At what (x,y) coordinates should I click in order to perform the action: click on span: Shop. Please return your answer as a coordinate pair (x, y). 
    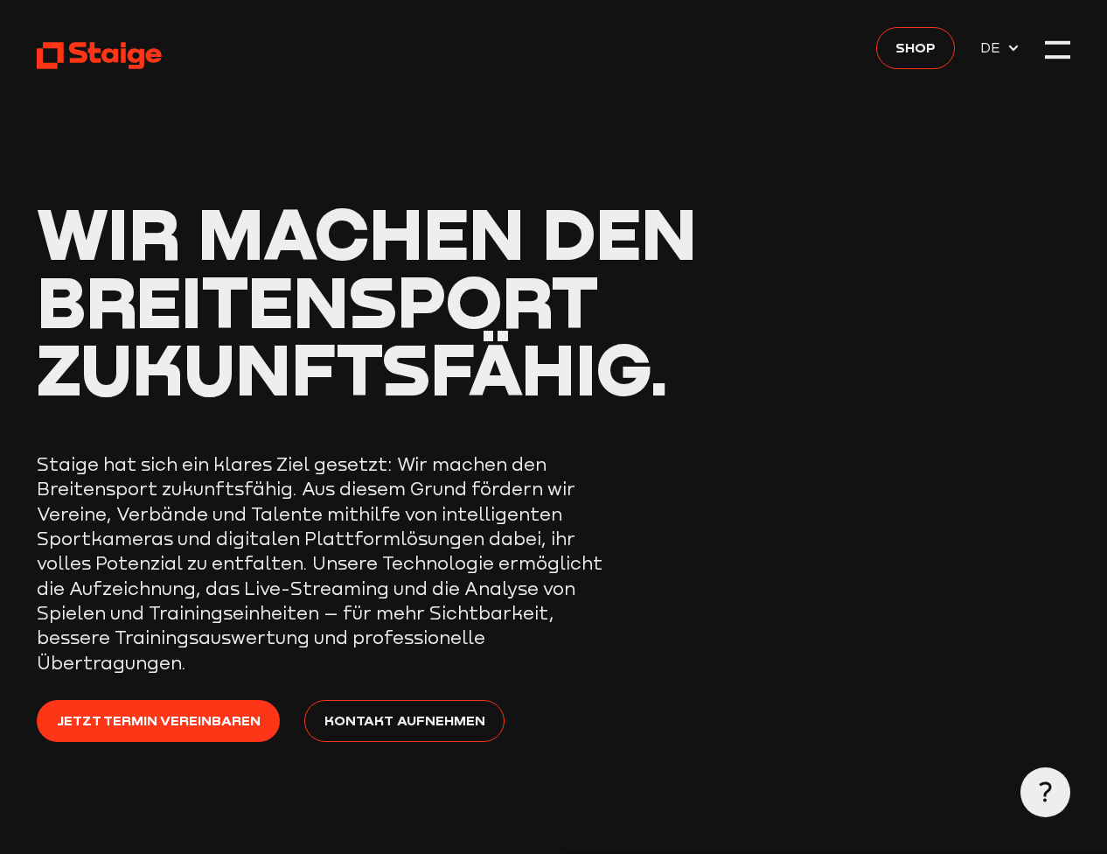
    Looking at the image, I should click on (916, 47).